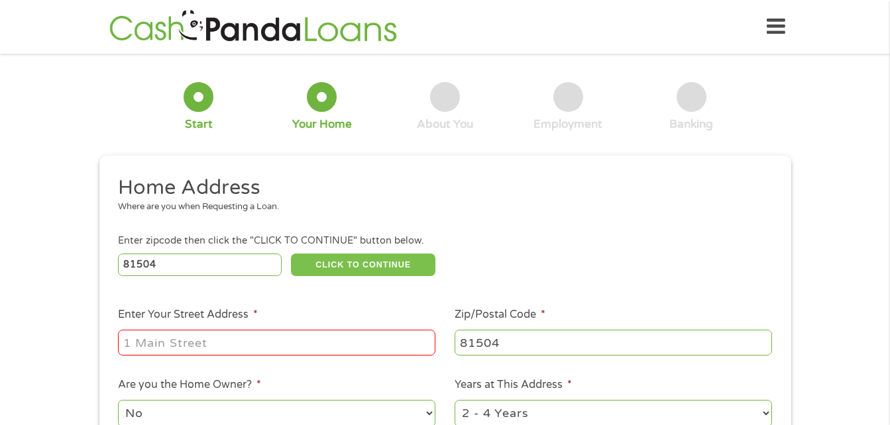 The height and width of the screenshot is (425, 890). Describe the element at coordinates (499, 315) in the screenshot. I see `label: Zip/Postal Code` at that location.